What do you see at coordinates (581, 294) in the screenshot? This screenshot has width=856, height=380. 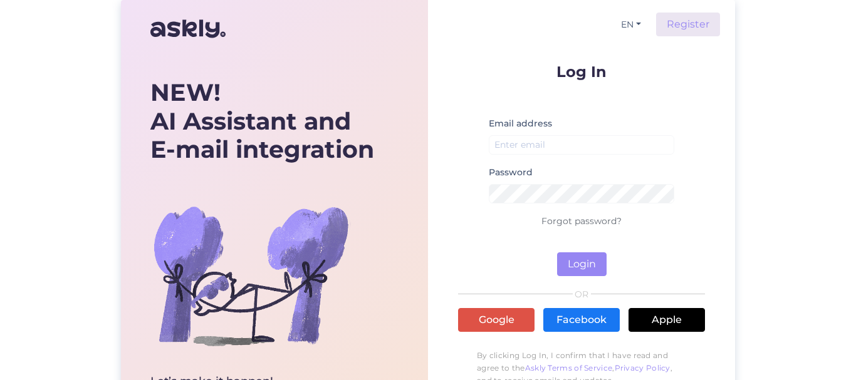 I see `span: OR` at bounding box center [581, 294].